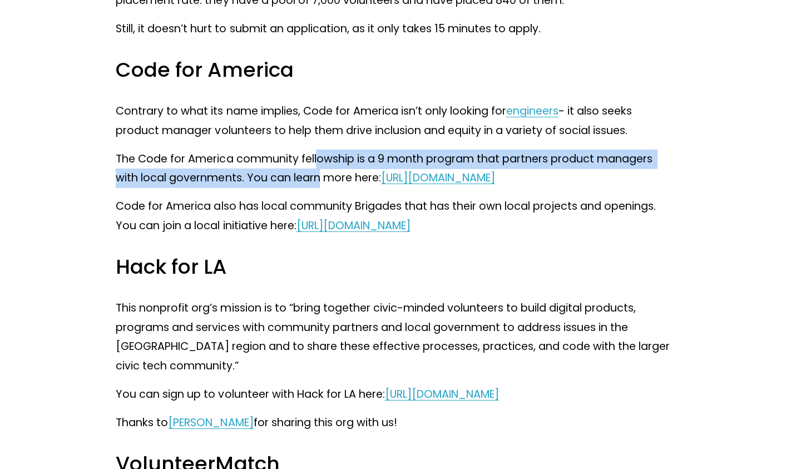 The height and width of the screenshot is (469, 786). Describe the element at coordinates (393, 70) in the screenshot. I see `h3: Code for America` at that location.